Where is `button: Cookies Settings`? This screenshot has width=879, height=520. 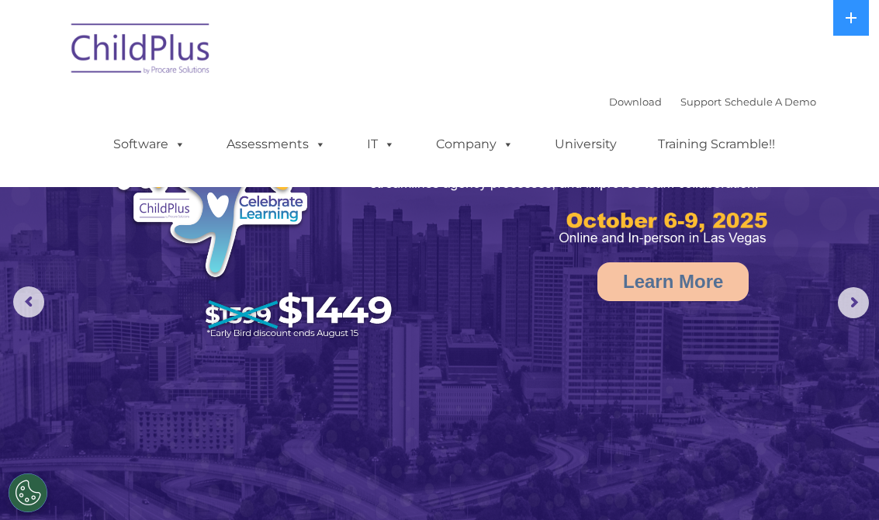 button: Cookies Settings is located at coordinates (28, 493).